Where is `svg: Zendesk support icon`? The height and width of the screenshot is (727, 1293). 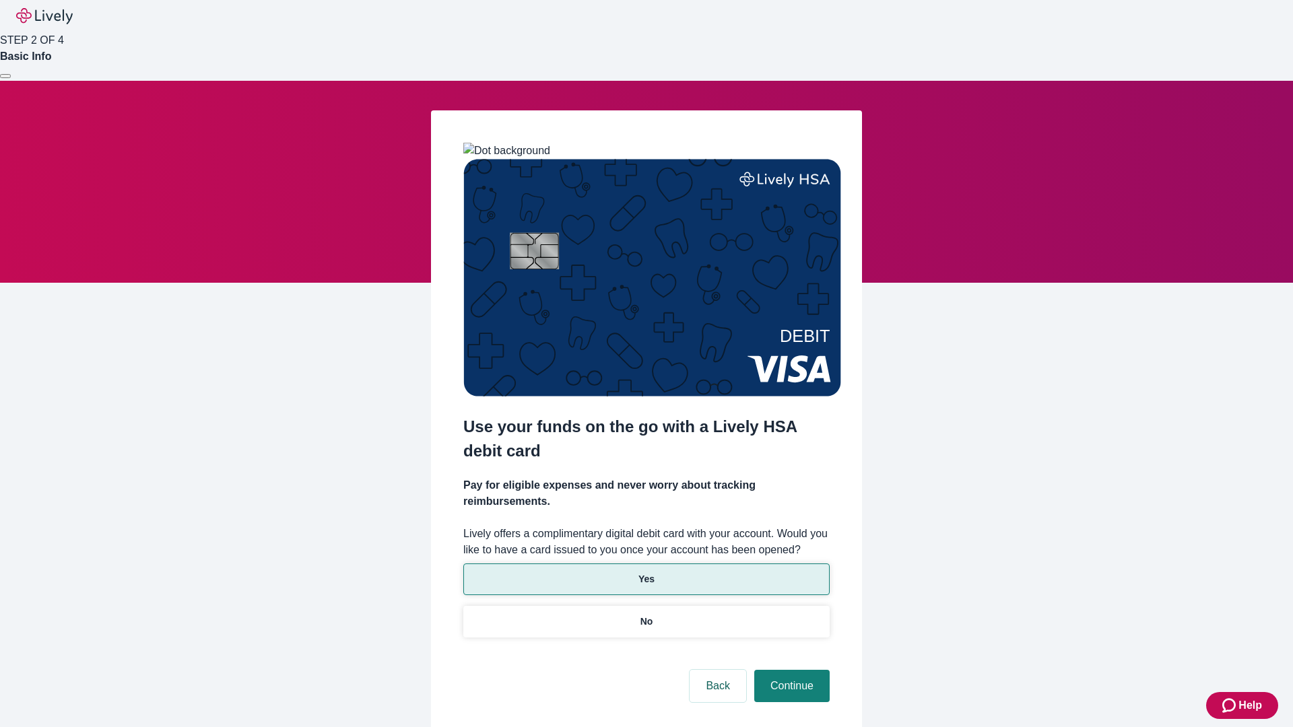 svg: Zendesk support icon is located at coordinates (1231, 706).